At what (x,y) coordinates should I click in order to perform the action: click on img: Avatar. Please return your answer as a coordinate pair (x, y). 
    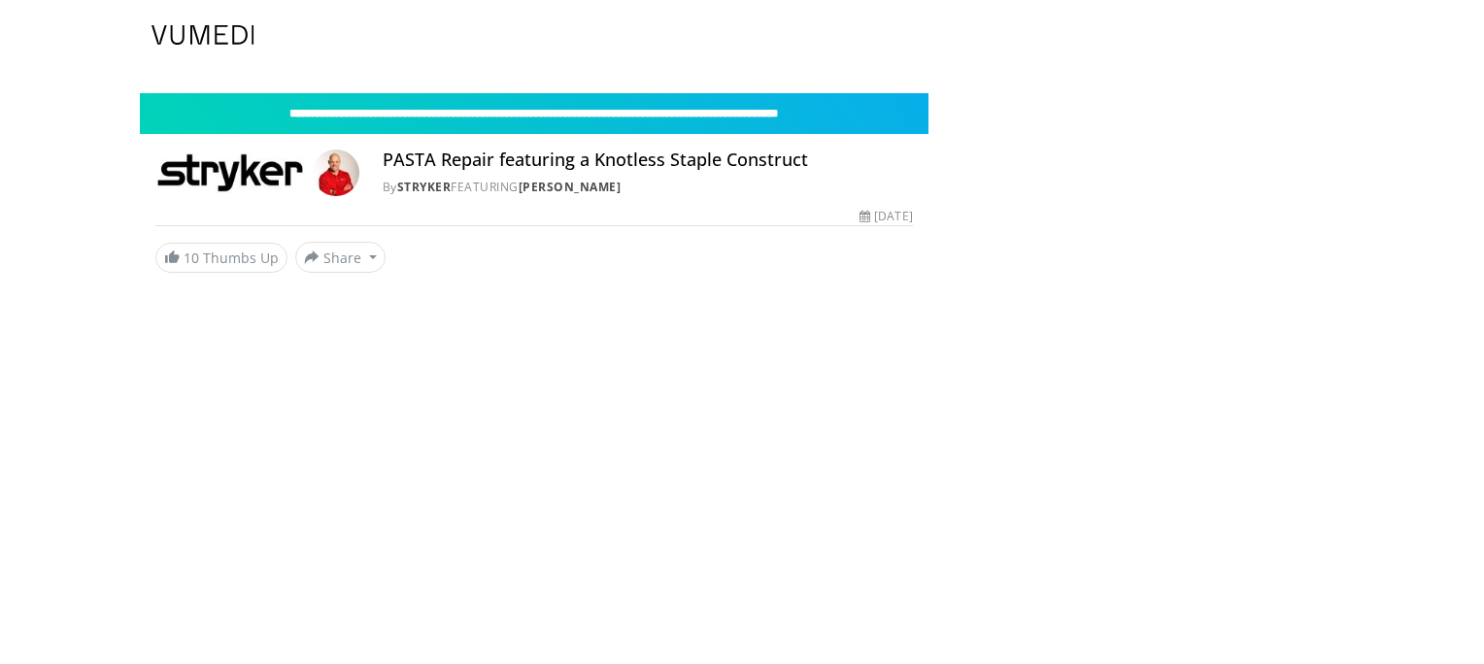
    Looking at the image, I should click on (336, 173).